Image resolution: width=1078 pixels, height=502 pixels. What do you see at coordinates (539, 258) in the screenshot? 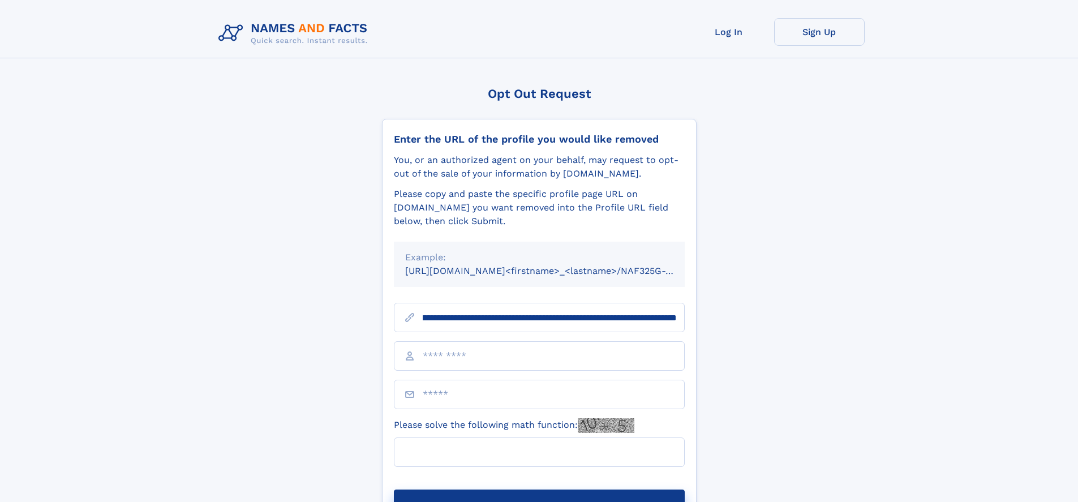
I see `div: Example:` at bounding box center [539, 258].